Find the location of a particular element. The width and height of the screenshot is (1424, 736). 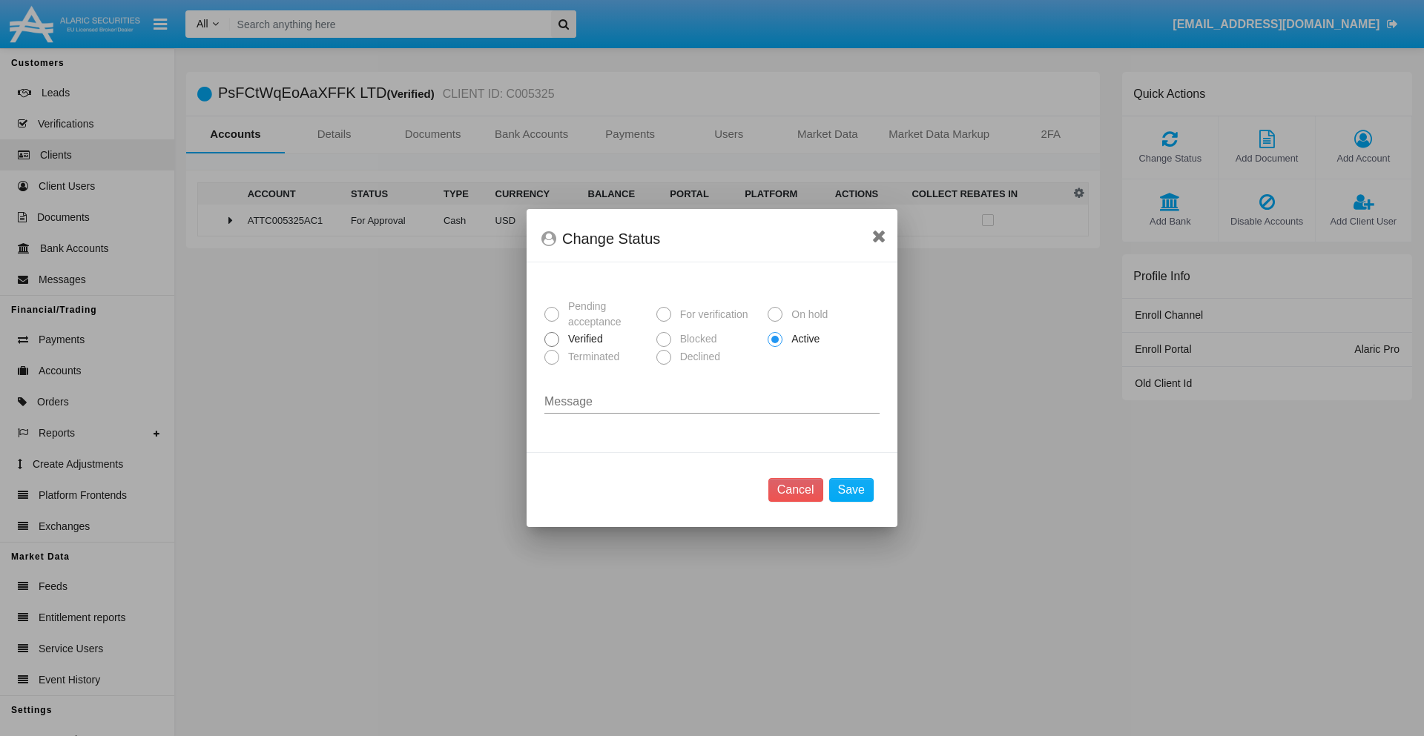

span: Verified is located at coordinates (583, 339).